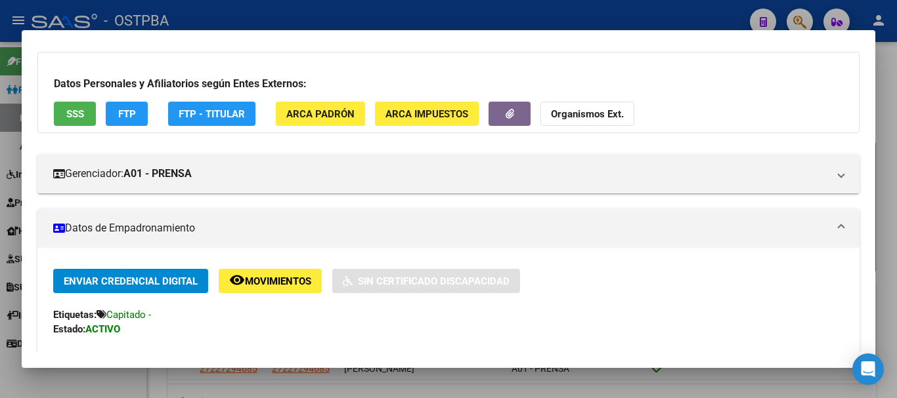  Describe the element at coordinates (131, 281) in the screenshot. I see `button: Enviar Credencial Digital` at that location.